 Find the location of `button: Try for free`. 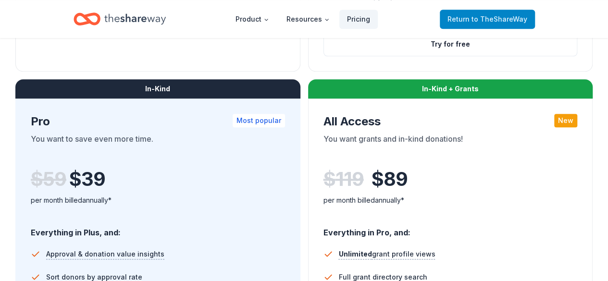

button: Try for free is located at coordinates (450, 44).